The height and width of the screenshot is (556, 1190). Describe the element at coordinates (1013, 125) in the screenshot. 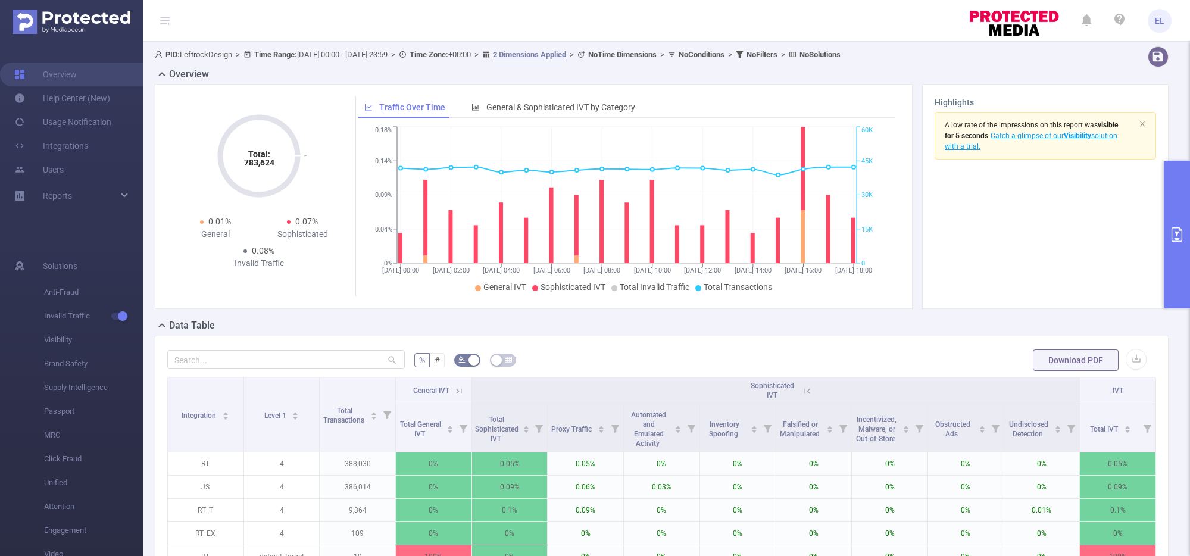

I see `span: A low rate of the impressions on this report` at that location.